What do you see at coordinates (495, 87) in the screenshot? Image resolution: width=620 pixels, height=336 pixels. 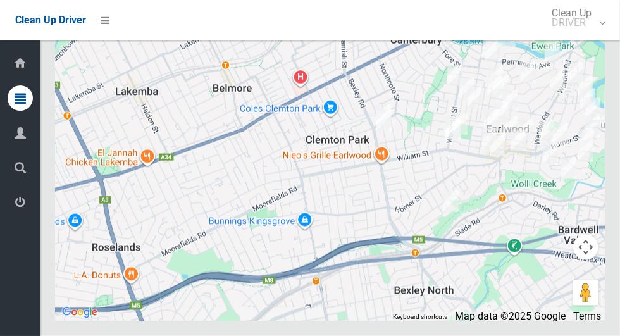 I see `div: 61 Thompson Street, EARLWOOD NSW 2206<br>Status : AssignedToRoute<br><a href="/driver/booking/482...` at bounding box center [495, 87].